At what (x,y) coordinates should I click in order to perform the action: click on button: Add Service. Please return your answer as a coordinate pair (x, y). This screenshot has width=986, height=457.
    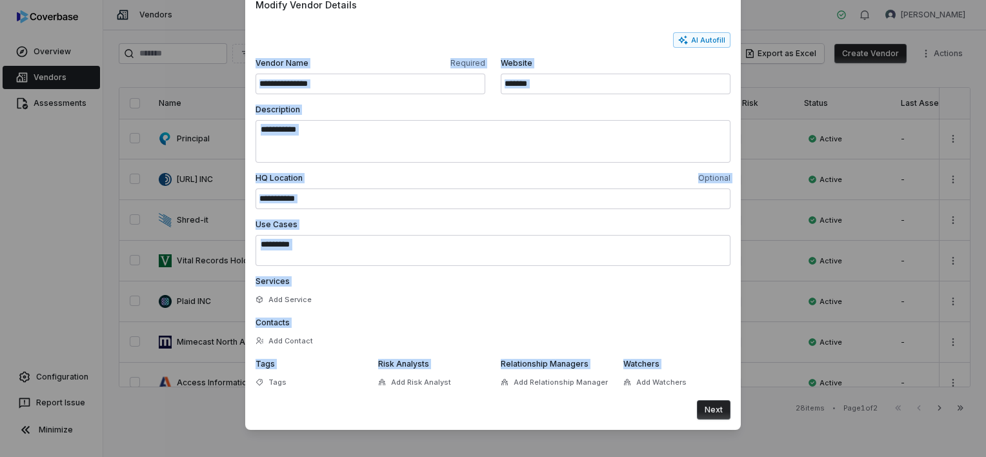
    Looking at the image, I should click on (283, 300).